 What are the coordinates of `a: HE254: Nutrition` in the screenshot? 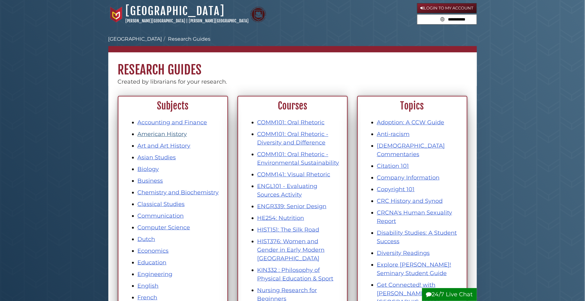 It's located at (281, 218).